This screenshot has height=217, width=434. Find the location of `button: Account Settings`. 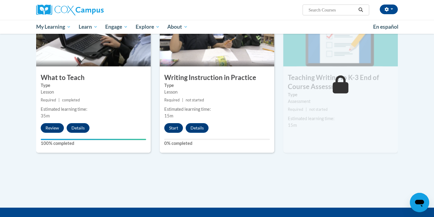

button: Account Settings is located at coordinates (389, 9).